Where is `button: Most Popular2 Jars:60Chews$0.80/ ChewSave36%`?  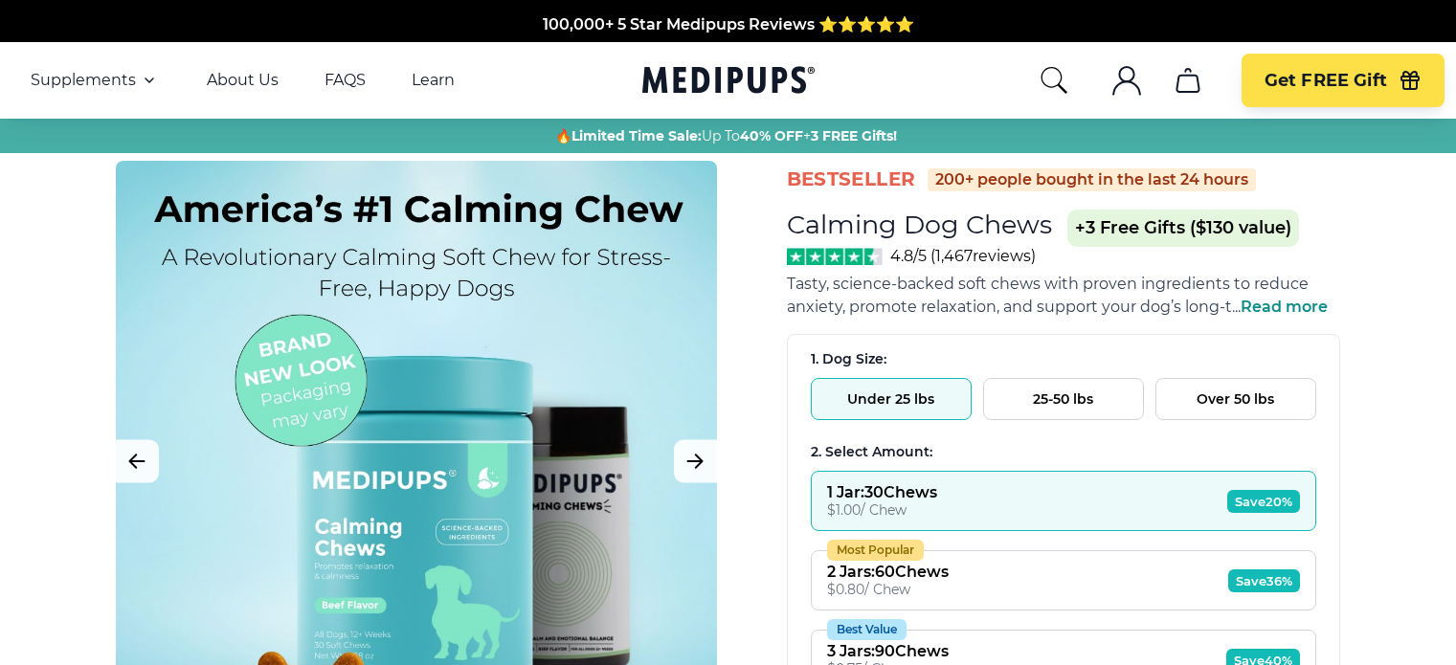 button: Most Popular2 Jars:60Chews$0.80/ ChewSave36% is located at coordinates (1064, 580).